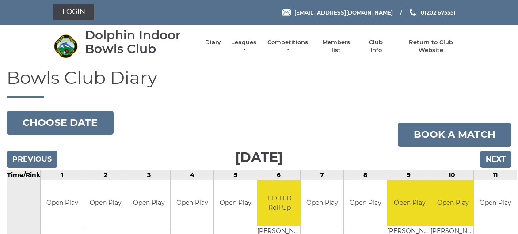 Image resolution: width=518 pixels, height=234 pixels. What do you see at coordinates (60, 123) in the screenshot?
I see `button: Choose date` at bounding box center [60, 123].